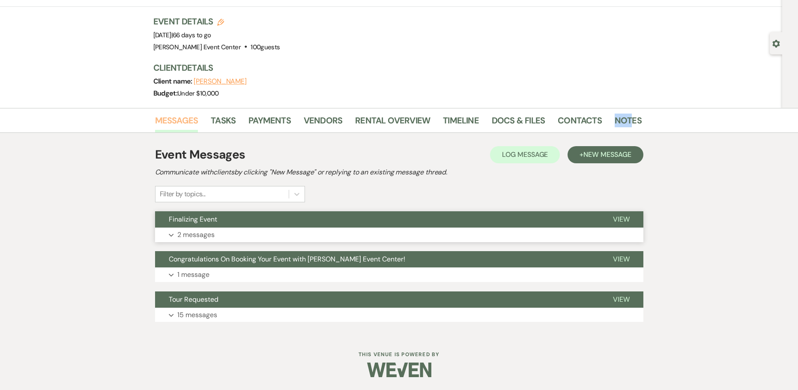 The height and width of the screenshot is (390, 798). What do you see at coordinates (165, 93) in the screenshot?
I see `span: Budget:` at bounding box center [165, 93].